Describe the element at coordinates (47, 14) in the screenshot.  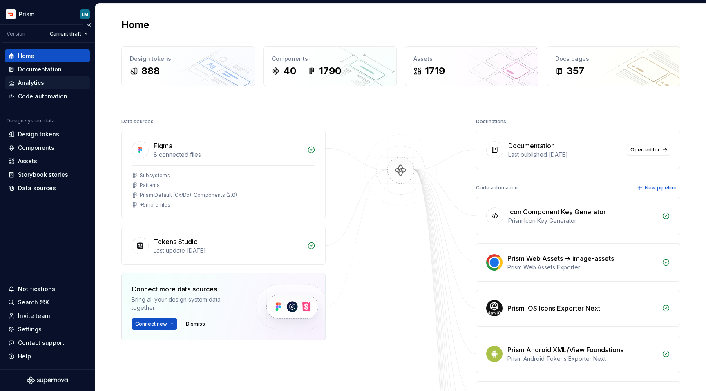
I see `button: PrismLM` at that location.